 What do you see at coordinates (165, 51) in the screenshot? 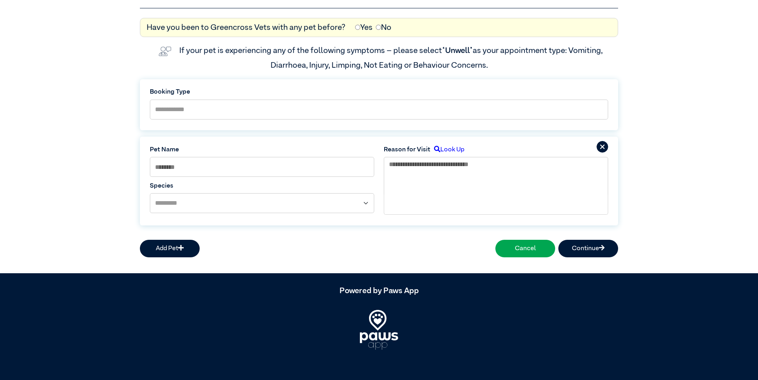
I see `img: vet` at bounding box center [165, 51].